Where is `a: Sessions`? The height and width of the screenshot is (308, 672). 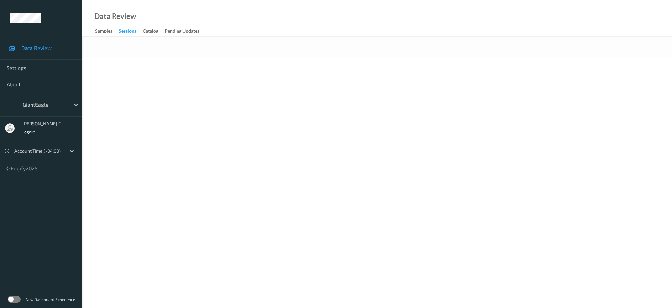
a: Sessions is located at coordinates (131, 32).